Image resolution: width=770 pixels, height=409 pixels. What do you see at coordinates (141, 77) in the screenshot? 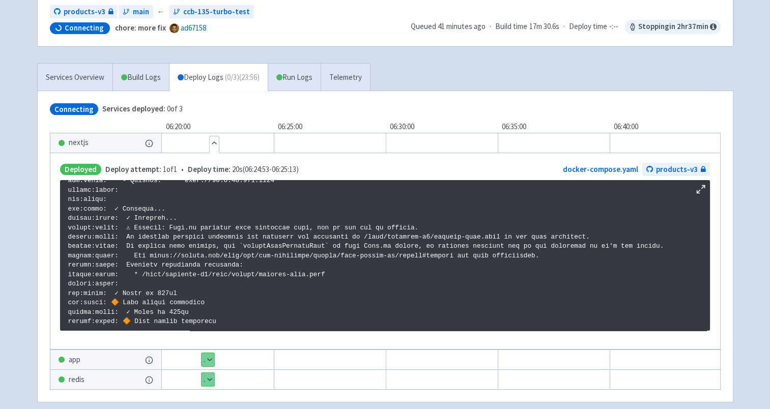
I see `a: Build Logs` at bounding box center [141, 77].